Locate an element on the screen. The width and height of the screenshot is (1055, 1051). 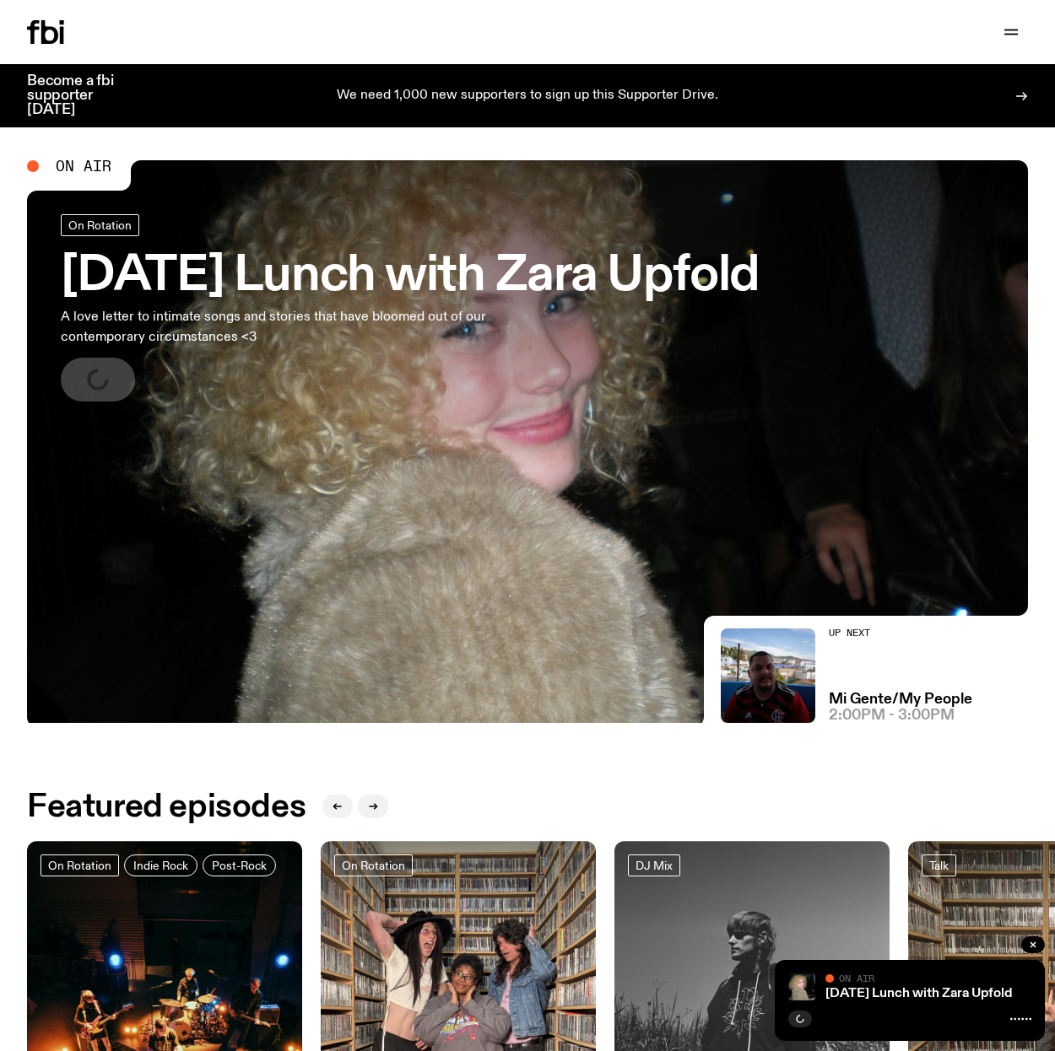
a: Post-Rock is located at coordinates (239, 866).